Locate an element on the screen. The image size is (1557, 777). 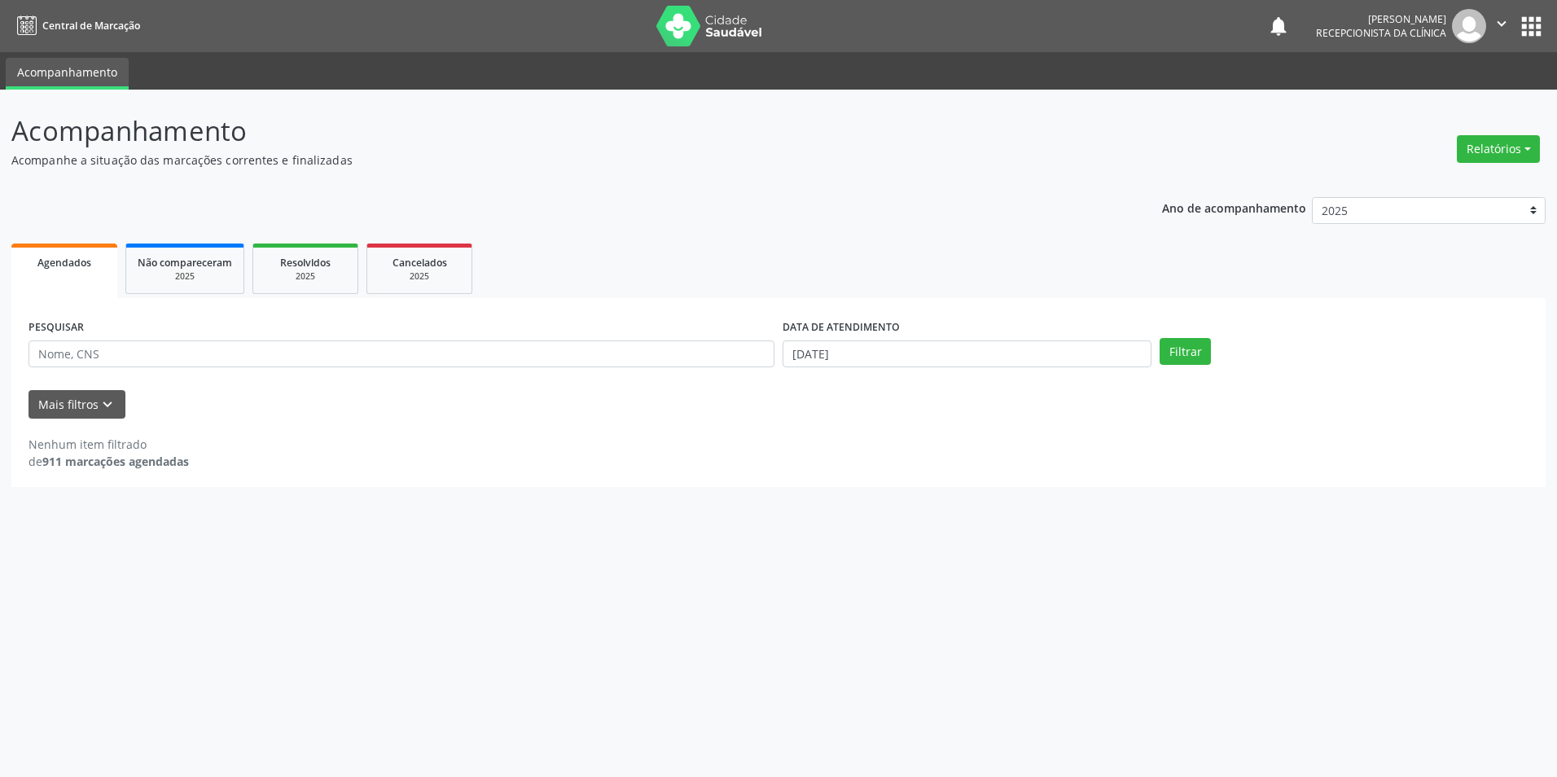
a: Acompanhamento is located at coordinates (67, 73).